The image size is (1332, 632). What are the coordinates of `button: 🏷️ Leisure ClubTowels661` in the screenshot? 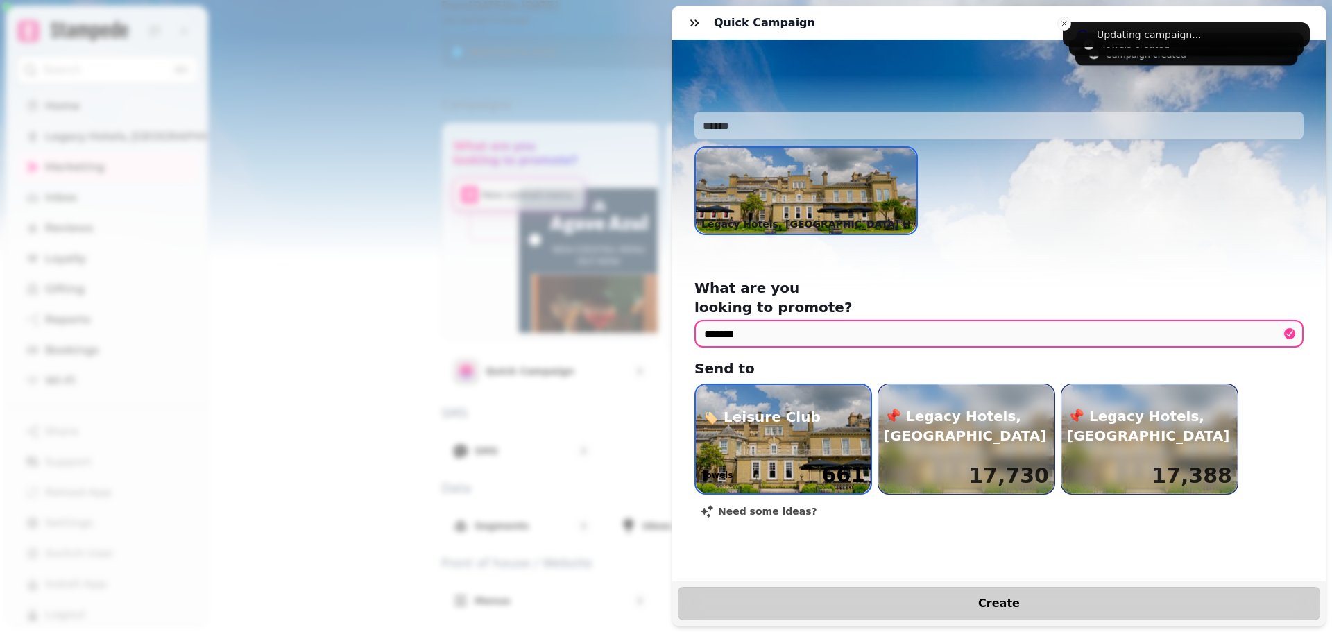 It's located at (783, 439).